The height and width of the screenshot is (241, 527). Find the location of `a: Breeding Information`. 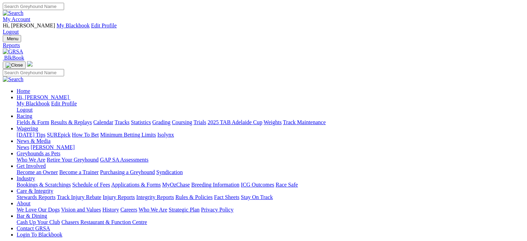

a: Breeding Information is located at coordinates (215, 184).